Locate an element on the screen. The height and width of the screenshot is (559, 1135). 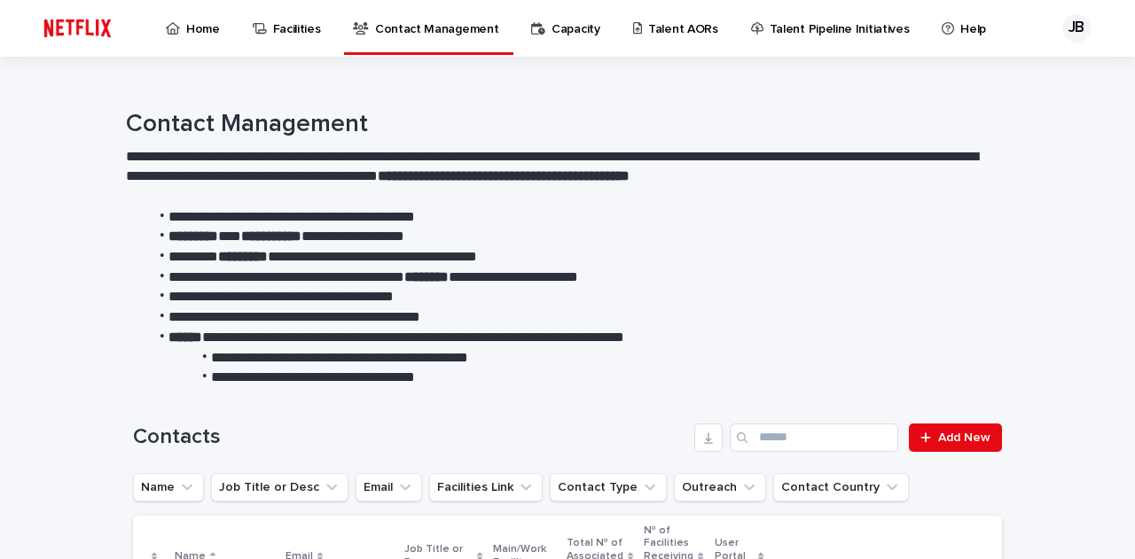
span: Add New is located at coordinates (964, 438).